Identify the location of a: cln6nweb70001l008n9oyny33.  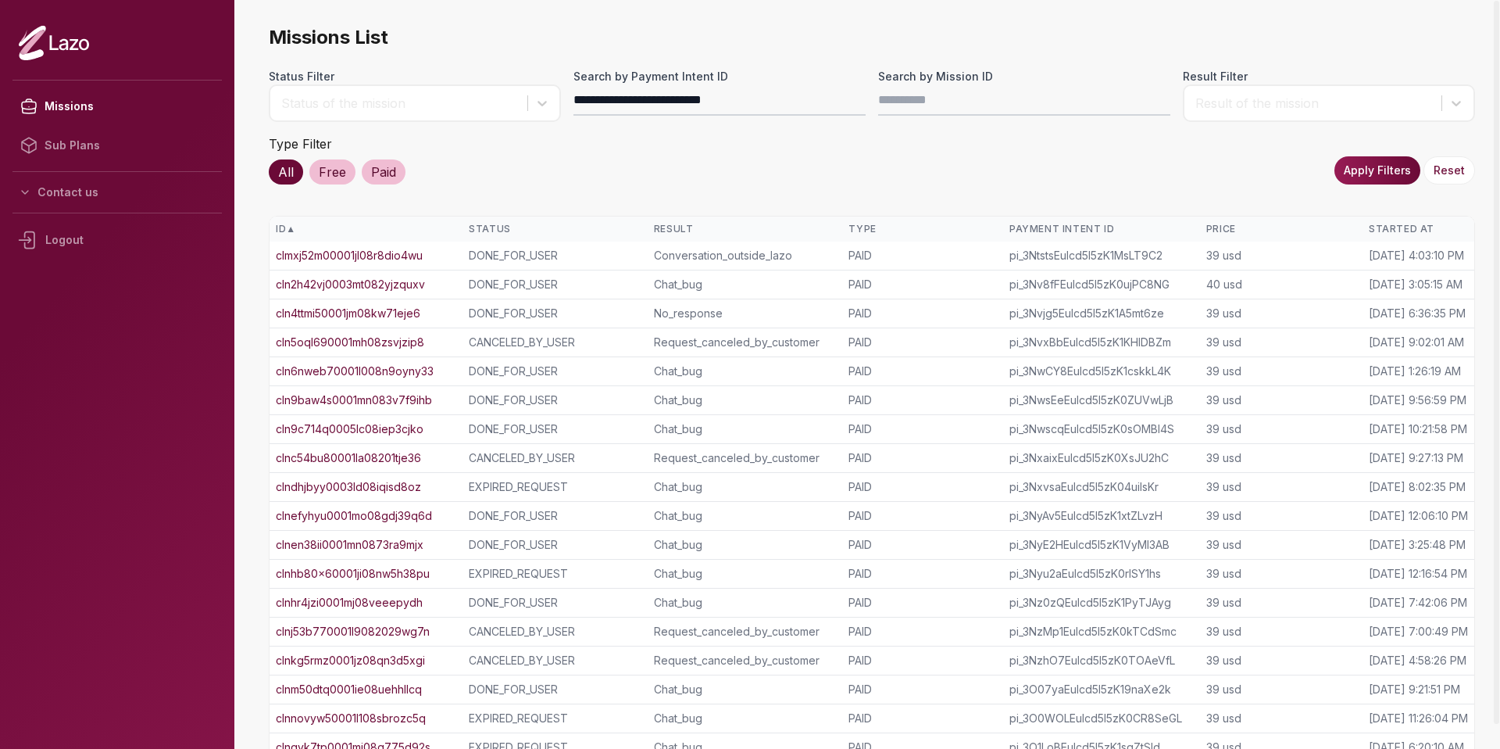
(355, 371).